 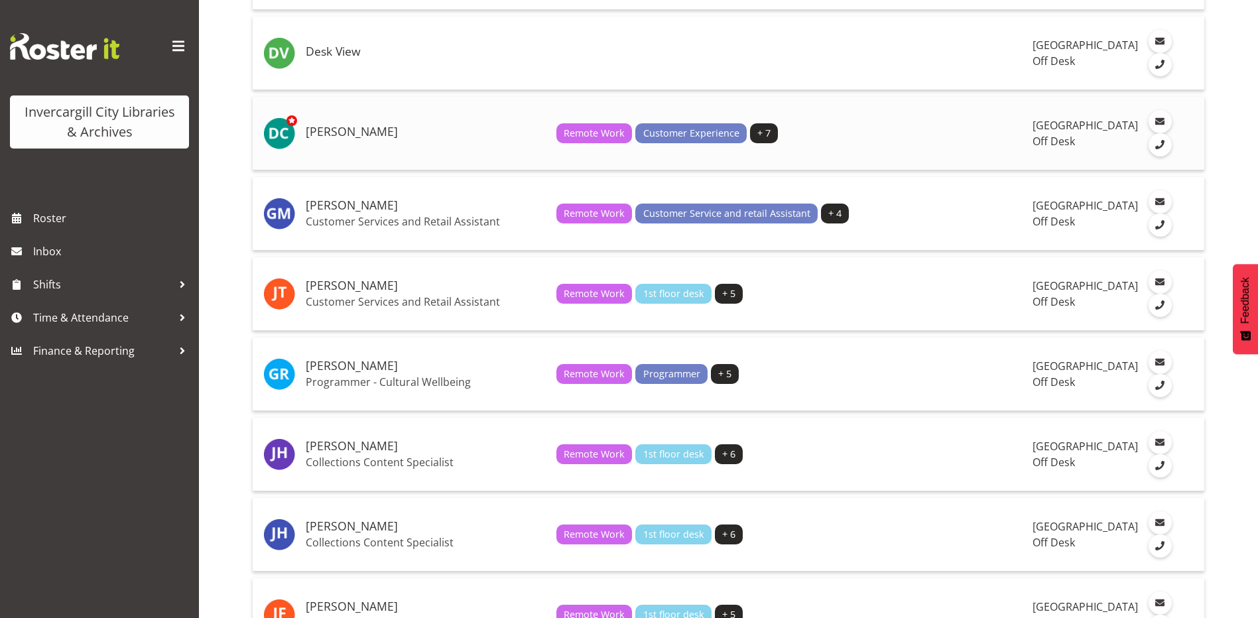 I want to click on span: Customer Experience, so click(x=691, y=133).